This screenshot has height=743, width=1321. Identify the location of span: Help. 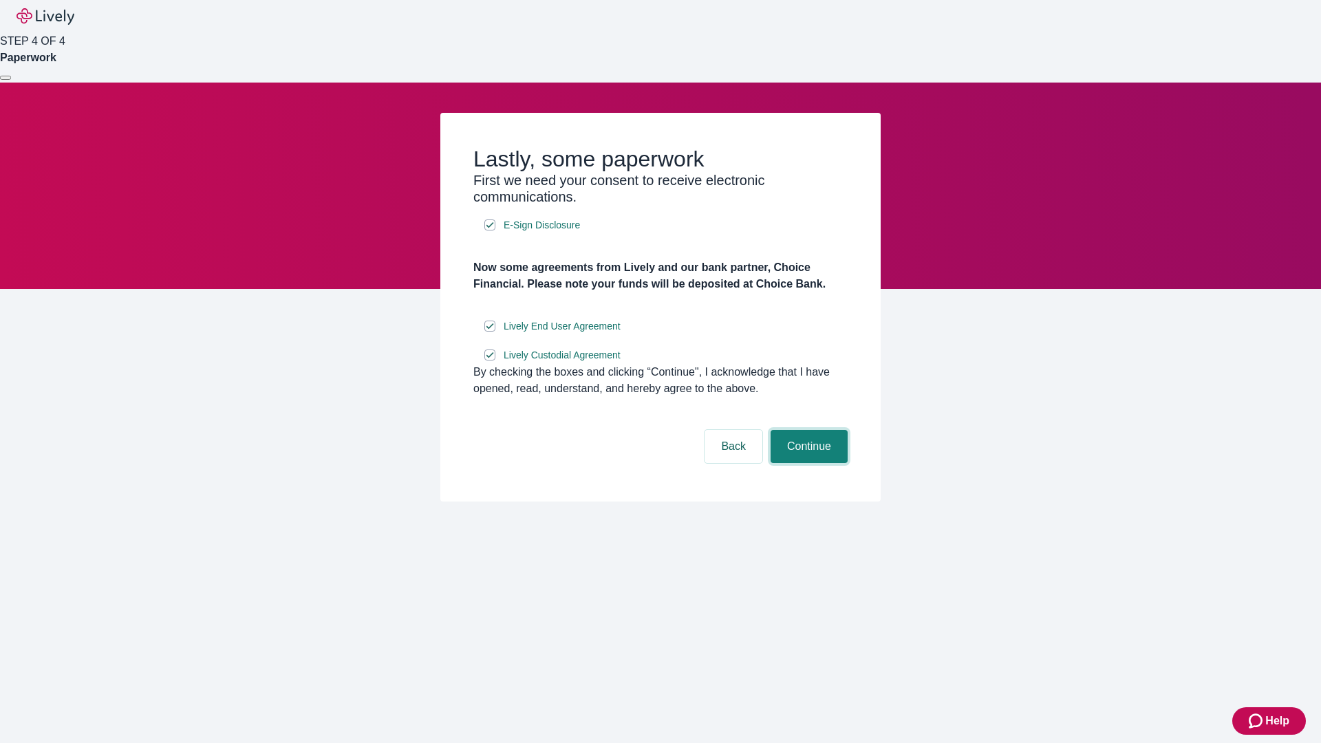
(1277, 721).